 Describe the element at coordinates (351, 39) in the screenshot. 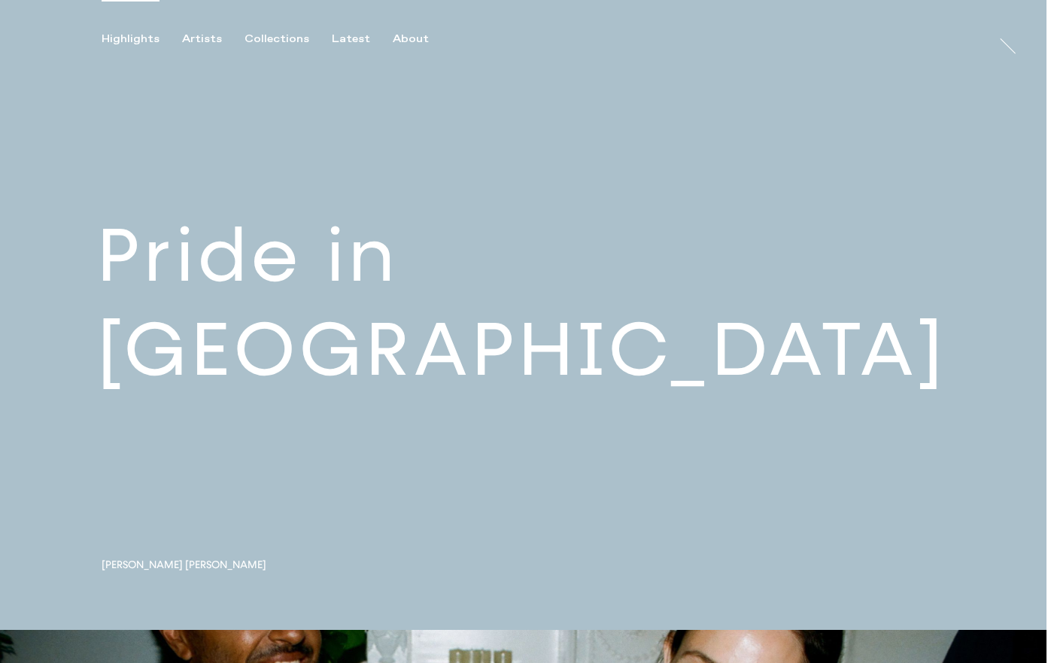

I see `div: Latest` at that location.